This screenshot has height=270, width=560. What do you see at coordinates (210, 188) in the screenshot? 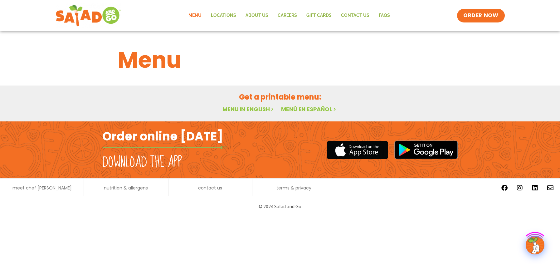
I see `span: contact us` at bounding box center [210, 188].